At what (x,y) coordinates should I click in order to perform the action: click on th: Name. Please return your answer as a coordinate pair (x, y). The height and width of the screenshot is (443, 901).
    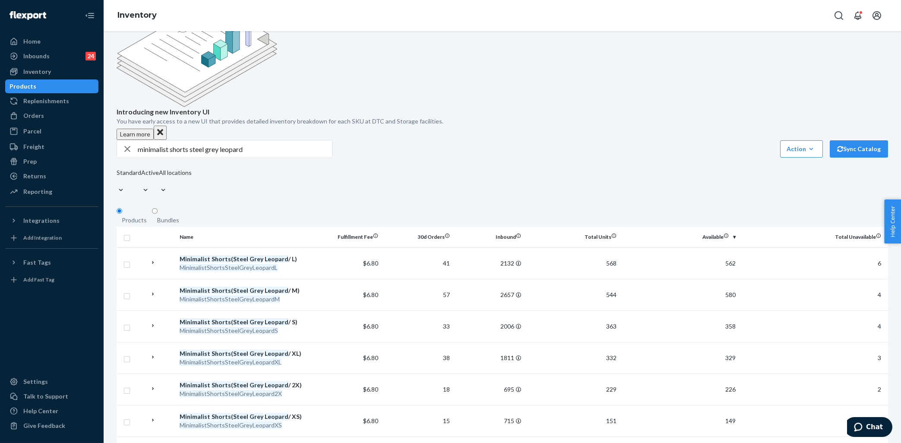
    Looking at the image, I should click on (243, 237).